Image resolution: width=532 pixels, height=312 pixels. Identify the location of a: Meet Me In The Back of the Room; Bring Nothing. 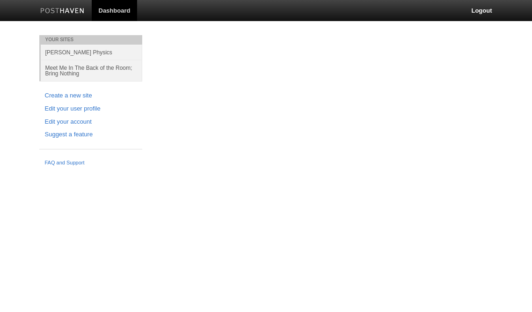
(91, 70).